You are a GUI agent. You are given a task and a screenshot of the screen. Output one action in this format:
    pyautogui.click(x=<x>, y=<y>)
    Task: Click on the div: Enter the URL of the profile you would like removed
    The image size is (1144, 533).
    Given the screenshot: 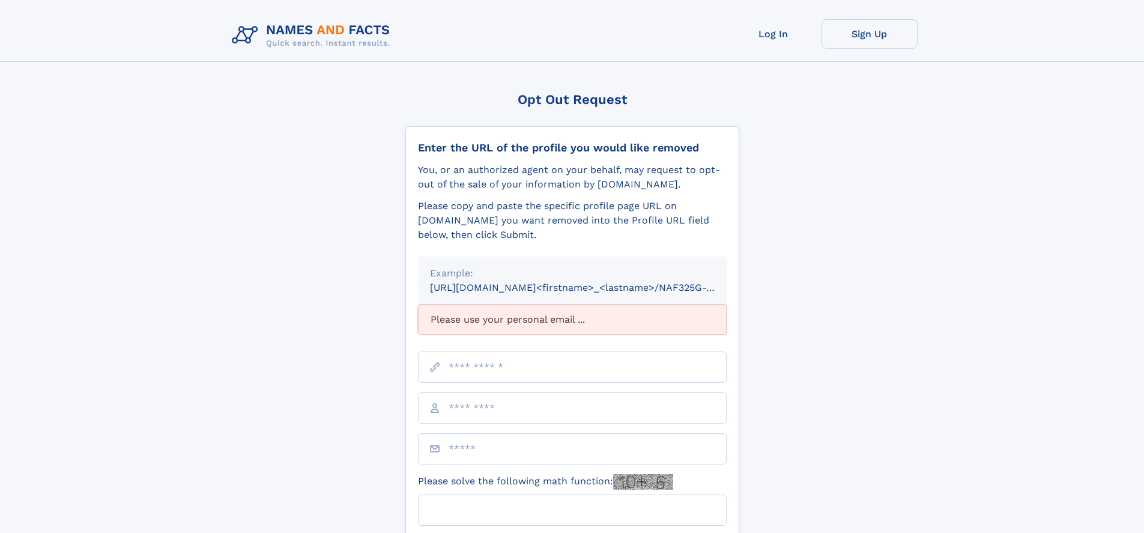 What is the action you would take?
    pyautogui.click(x=572, y=148)
    